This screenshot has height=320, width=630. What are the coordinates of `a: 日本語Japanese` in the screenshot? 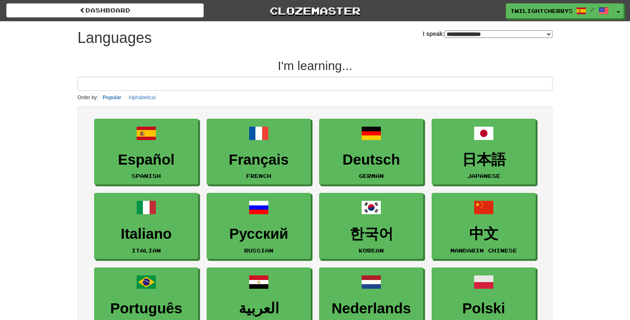 It's located at (484, 152).